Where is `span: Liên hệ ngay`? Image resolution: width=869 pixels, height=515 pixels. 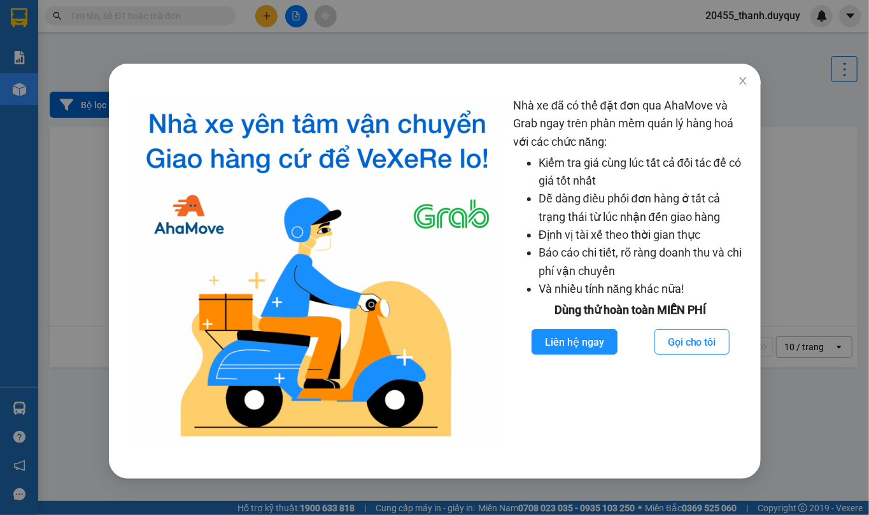
span: Liên hệ ngay is located at coordinates (574, 342).